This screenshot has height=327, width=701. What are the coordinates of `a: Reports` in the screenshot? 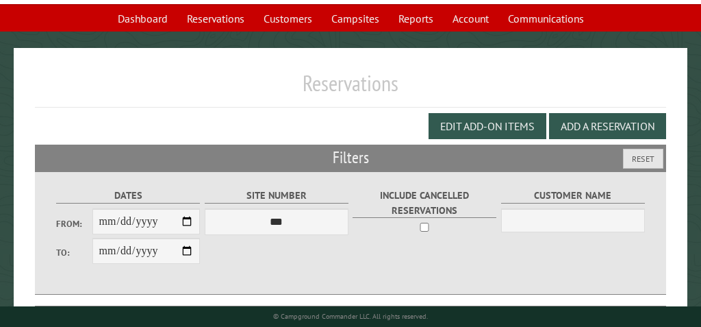 It's located at (416, 18).